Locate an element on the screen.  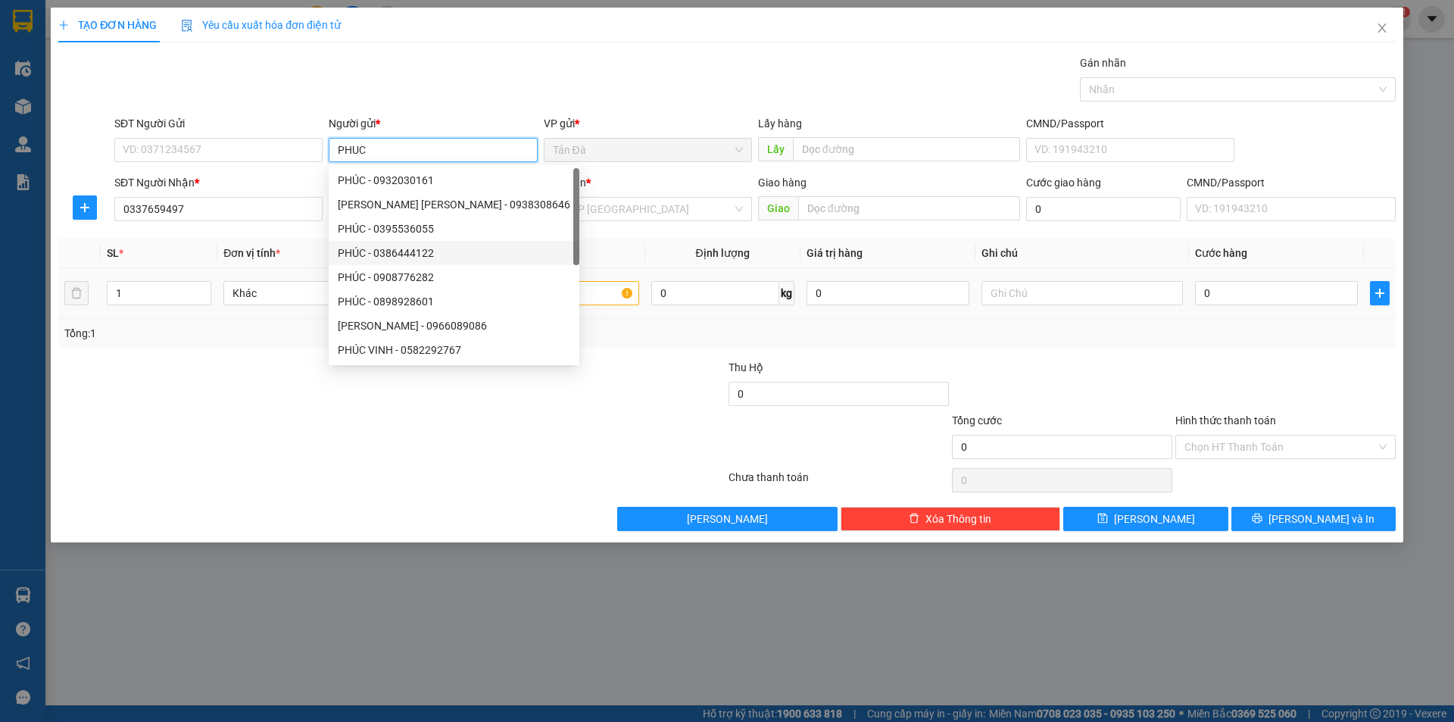
span: Lấy is located at coordinates (776, 149).